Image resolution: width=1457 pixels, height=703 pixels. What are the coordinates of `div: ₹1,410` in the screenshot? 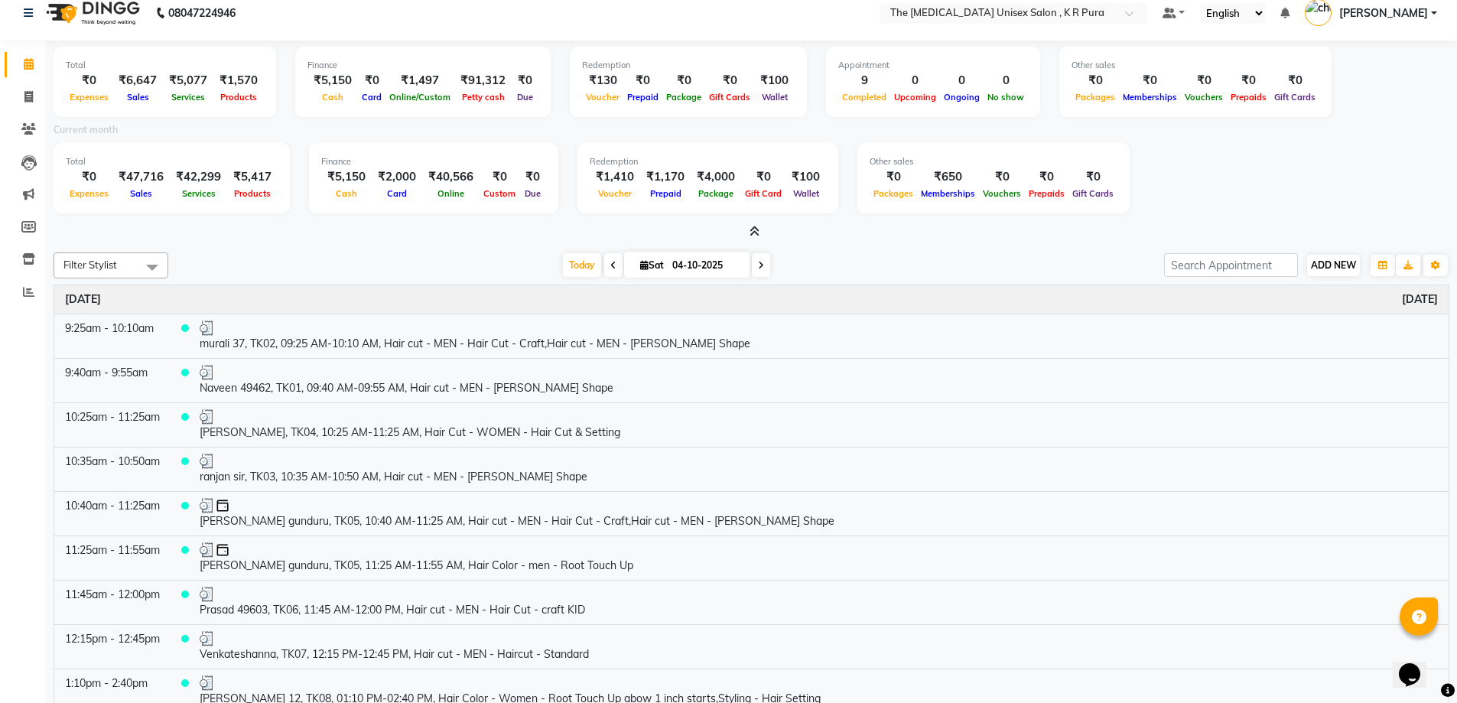 It's located at (615, 177).